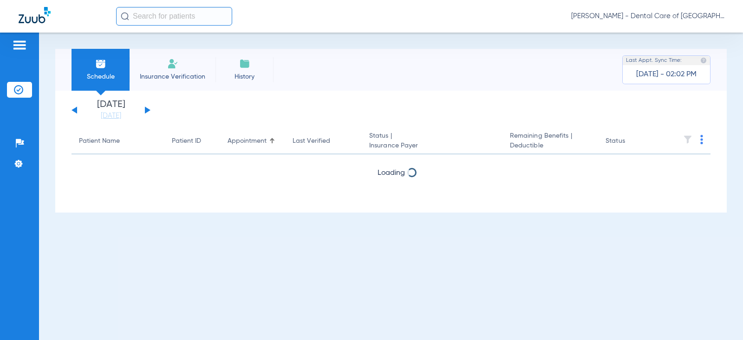 Image resolution: width=743 pixels, height=340 pixels. I want to click on img: Manual Insurance Verification, so click(173, 64).